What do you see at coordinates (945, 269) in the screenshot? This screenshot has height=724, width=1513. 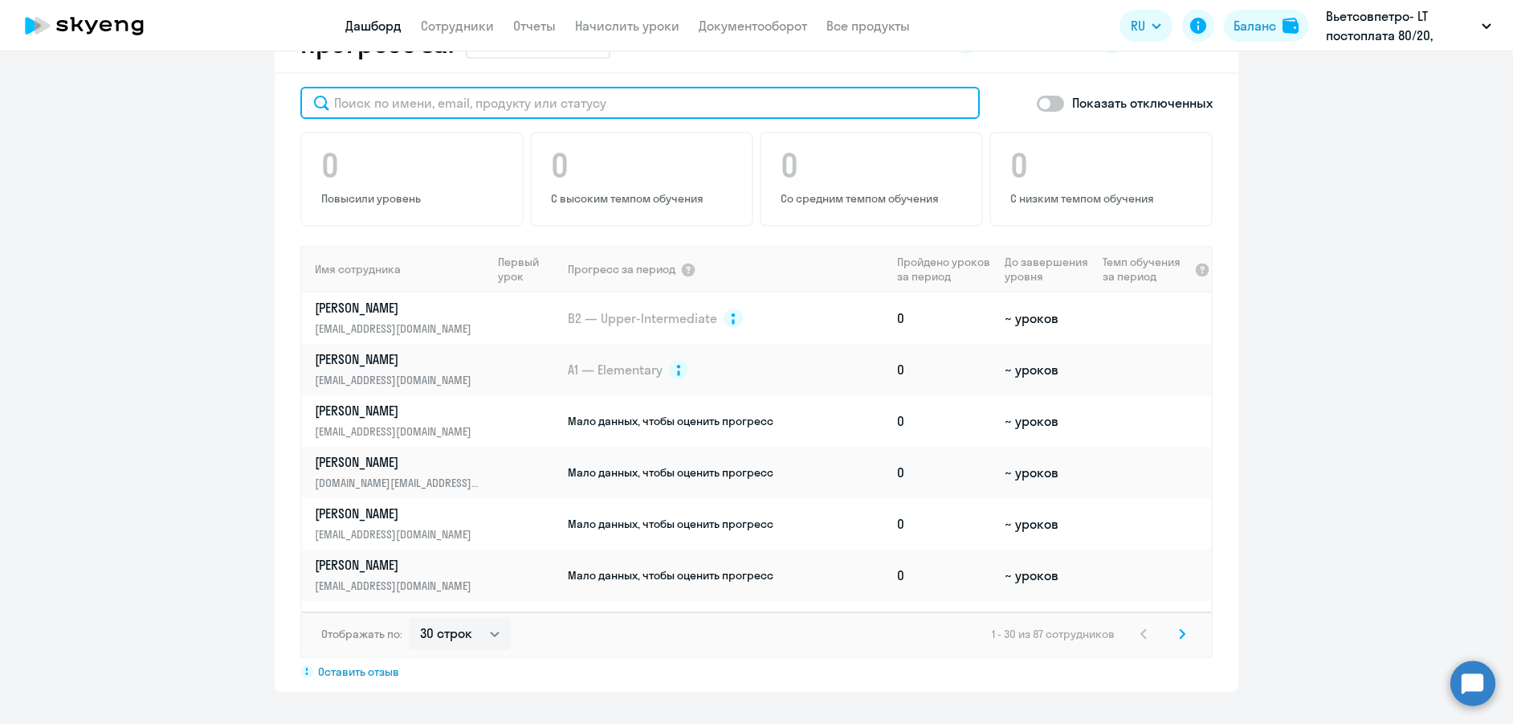 I see `th: Пройдено уроков за период` at bounding box center [945, 269].